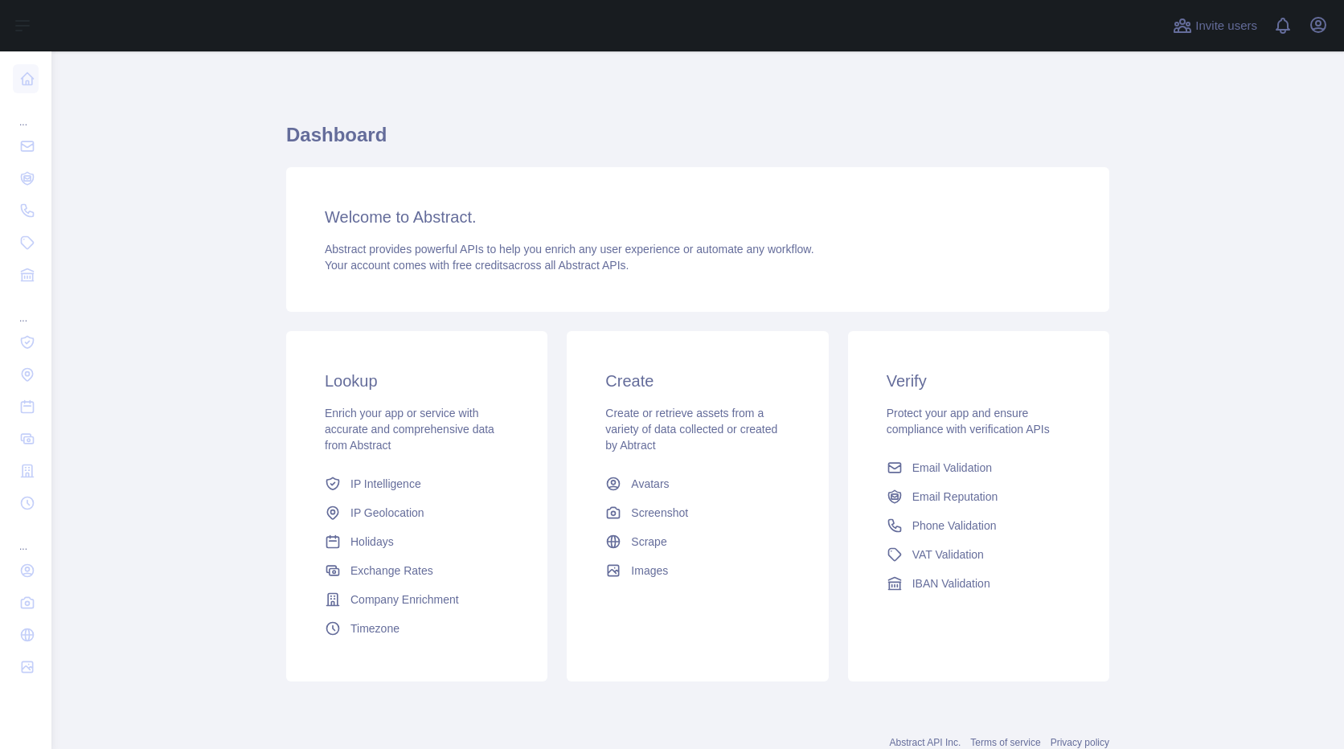  Describe the element at coordinates (691, 429) in the screenshot. I see `span: Create or retrieve assets from a variety of data collected or created by Abtract` at that location.